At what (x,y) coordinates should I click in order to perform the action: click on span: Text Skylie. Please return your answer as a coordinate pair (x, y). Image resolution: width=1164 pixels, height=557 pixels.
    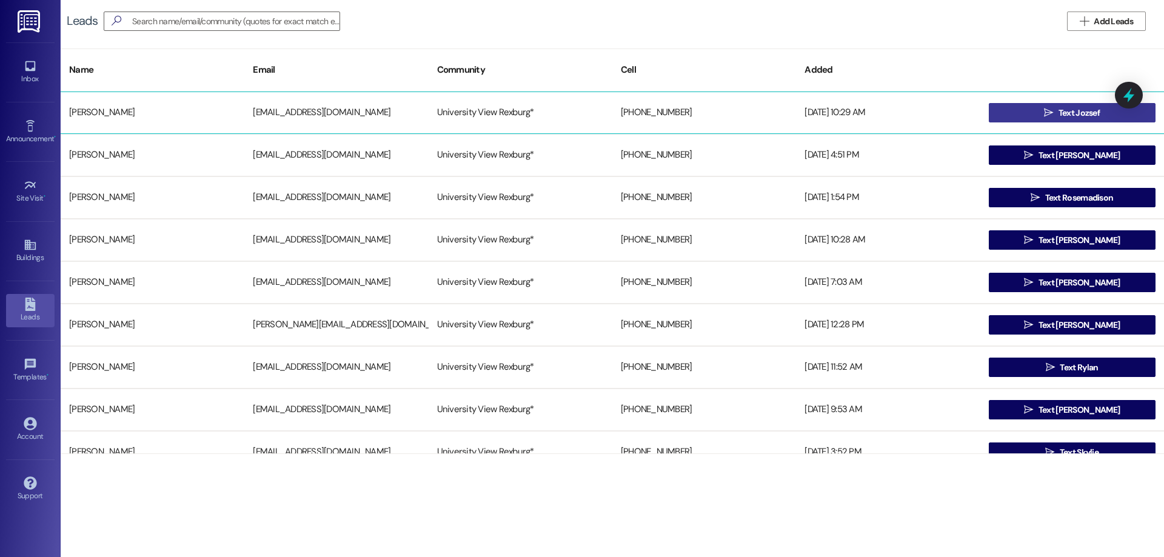
    Looking at the image, I should click on (1079, 452).